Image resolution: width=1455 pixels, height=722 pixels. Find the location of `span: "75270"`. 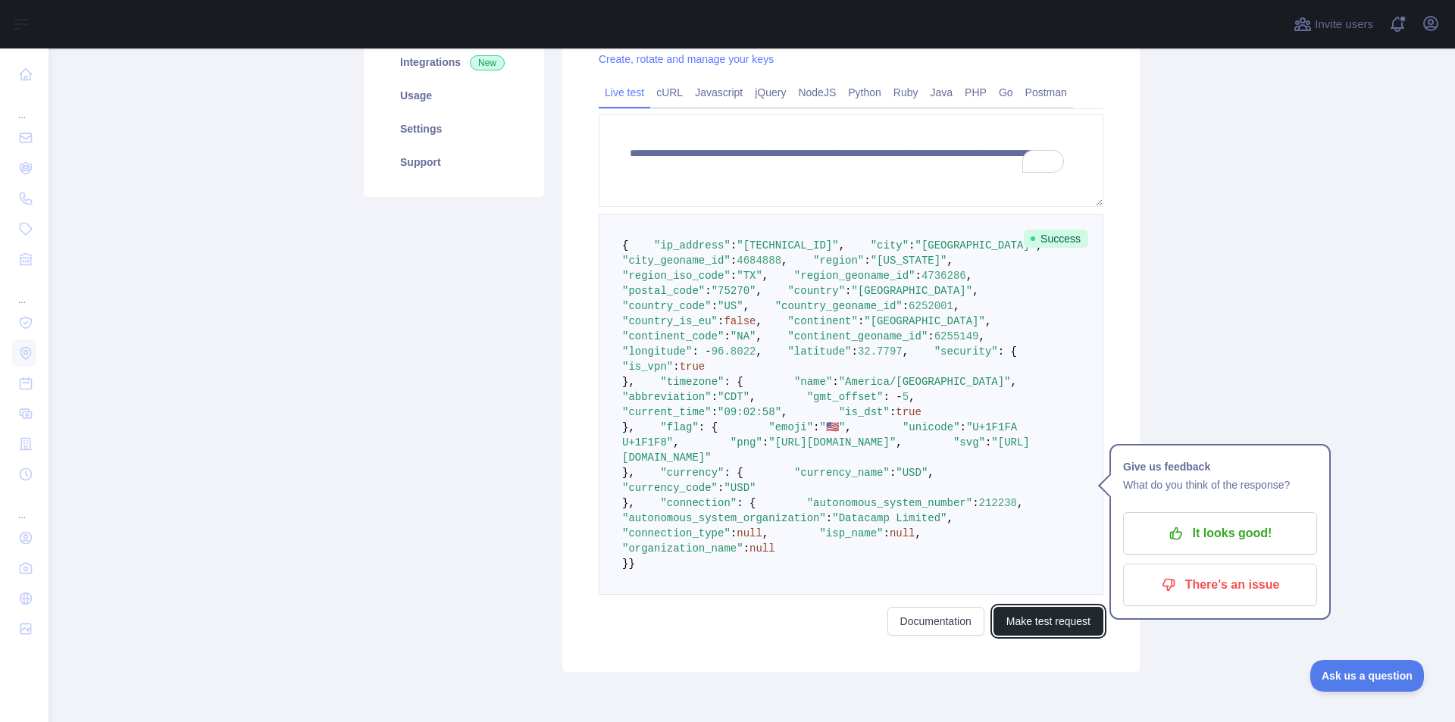

span: "75270" is located at coordinates (734, 291).